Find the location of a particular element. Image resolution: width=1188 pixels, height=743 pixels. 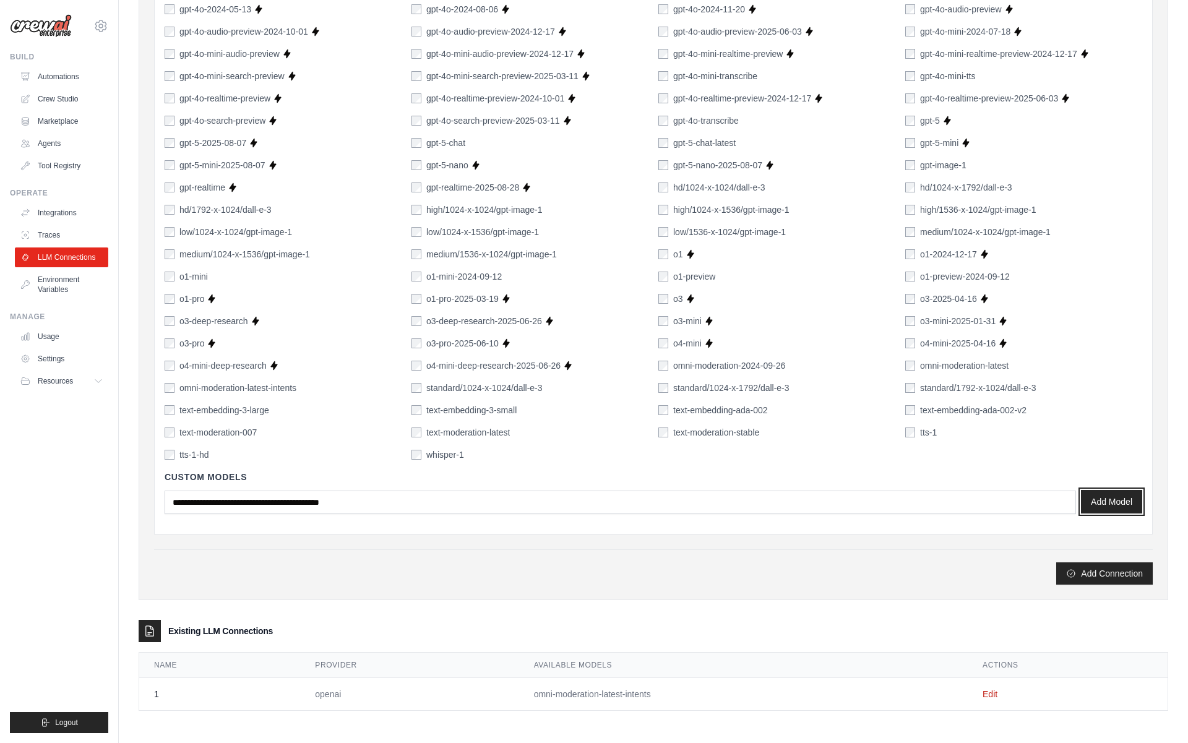

input: gpt-4o-mini-transcribe is located at coordinates (664, 76).